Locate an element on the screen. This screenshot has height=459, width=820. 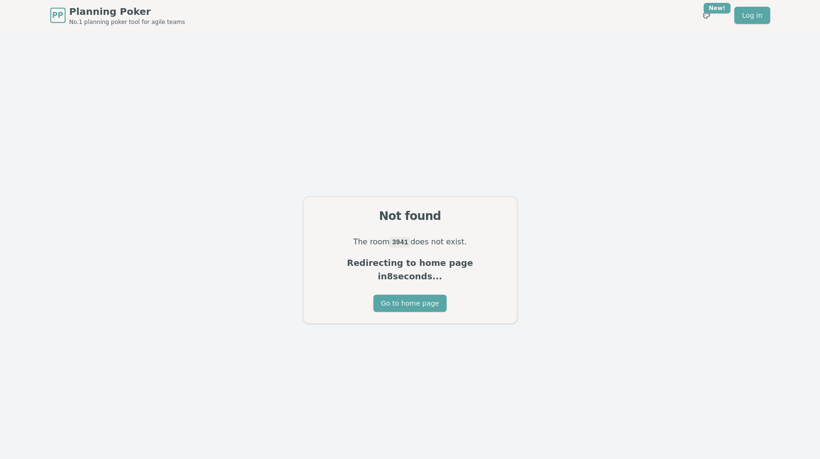
button: Go to home page is located at coordinates (410, 303).